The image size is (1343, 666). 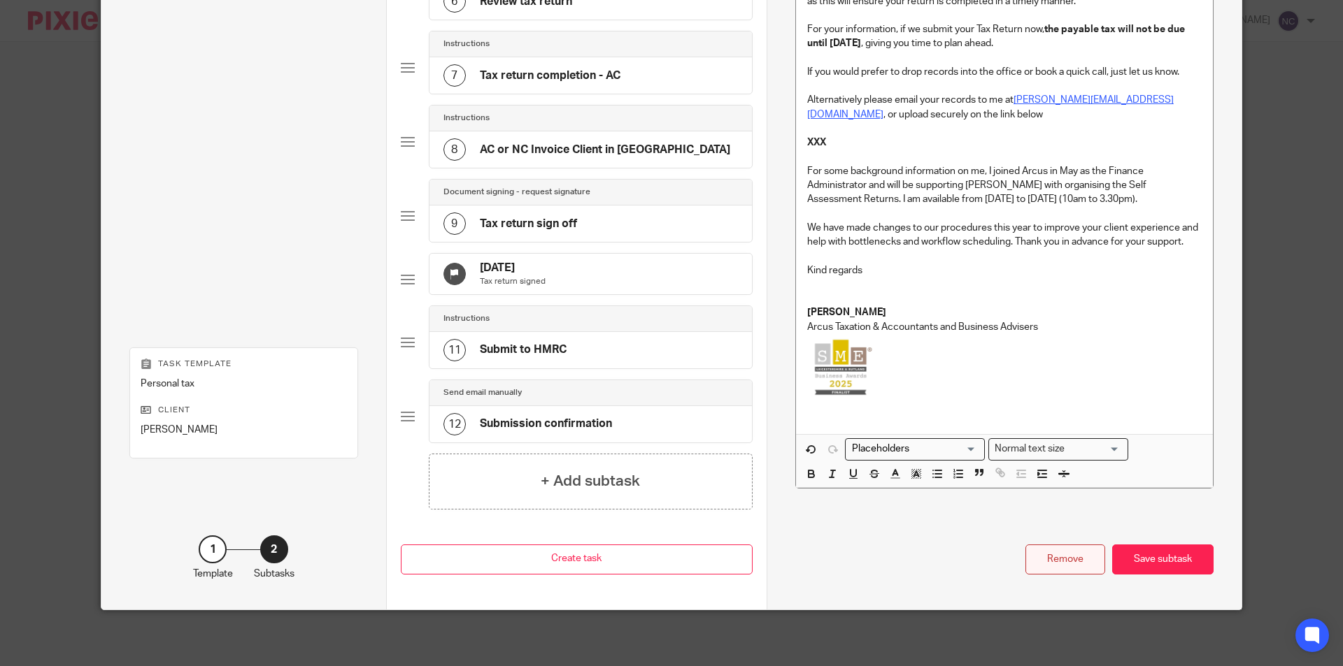 I want to click on p: For your information, if we submit your Tax Return now, , giving you time to plan ahead., so click(x=1004, y=36).